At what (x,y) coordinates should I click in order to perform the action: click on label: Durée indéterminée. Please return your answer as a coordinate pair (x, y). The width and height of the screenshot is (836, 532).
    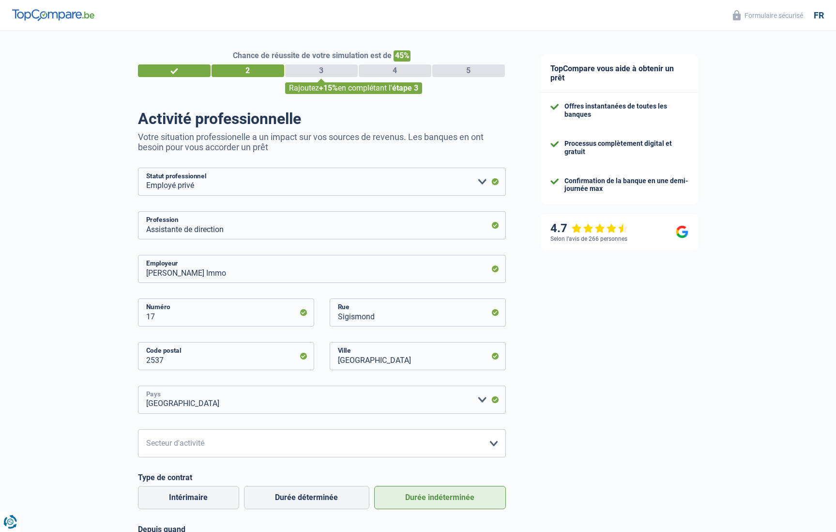
    Looking at the image, I should click on (440, 497).